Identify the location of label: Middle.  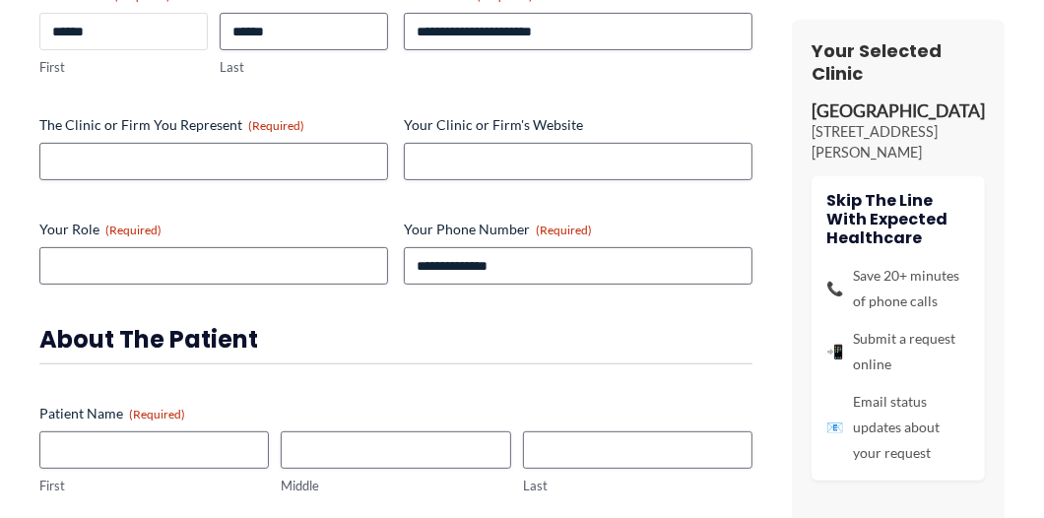
(395, 486).